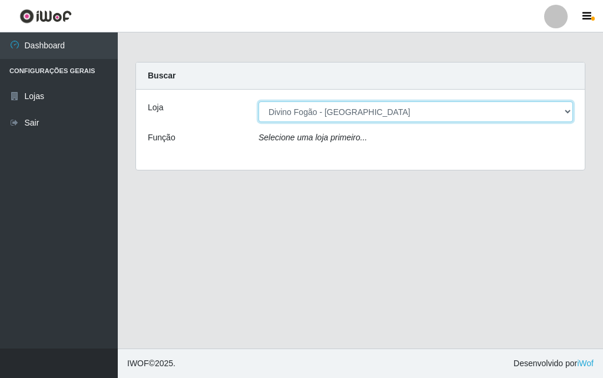  What do you see at coordinates (161, 75) in the screenshot?
I see `strong: Buscar` at bounding box center [161, 75].